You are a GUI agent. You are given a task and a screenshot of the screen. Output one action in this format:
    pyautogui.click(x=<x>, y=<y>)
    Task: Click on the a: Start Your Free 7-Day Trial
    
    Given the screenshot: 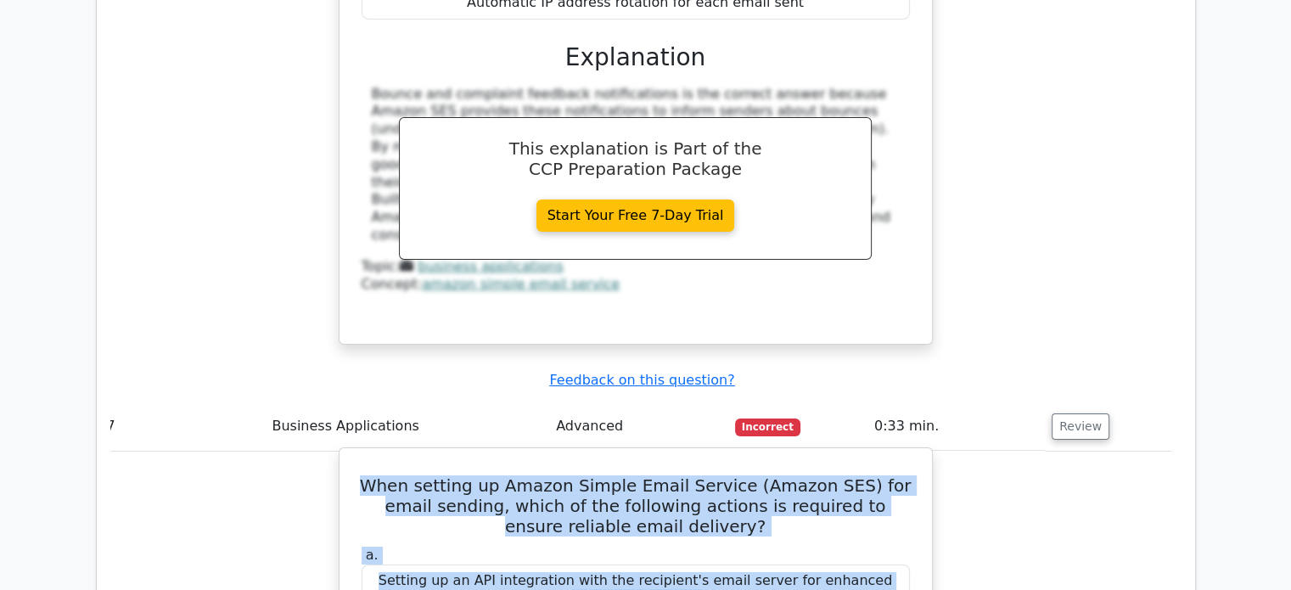 What is the action you would take?
    pyautogui.click(x=636, y=216)
    